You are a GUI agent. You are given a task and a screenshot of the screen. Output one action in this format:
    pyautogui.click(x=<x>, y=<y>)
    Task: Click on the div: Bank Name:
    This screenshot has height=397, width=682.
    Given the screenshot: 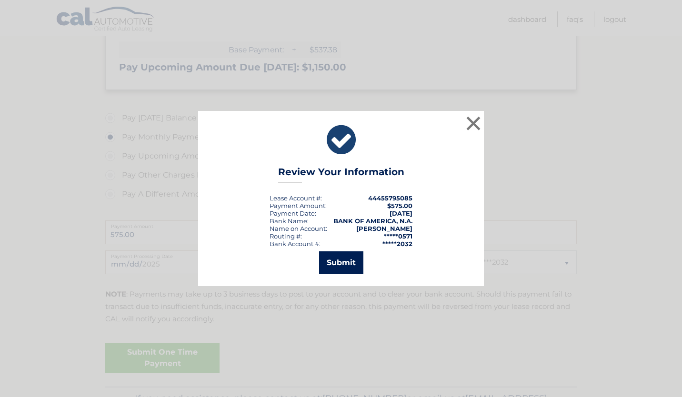 What is the action you would take?
    pyautogui.click(x=289, y=221)
    